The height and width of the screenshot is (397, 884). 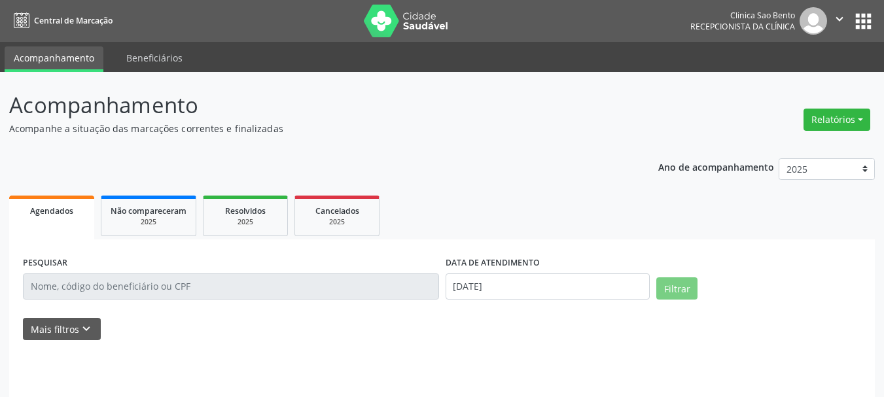 What do you see at coordinates (52, 211) in the screenshot?
I see `span: Agendados` at bounding box center [52, 211].